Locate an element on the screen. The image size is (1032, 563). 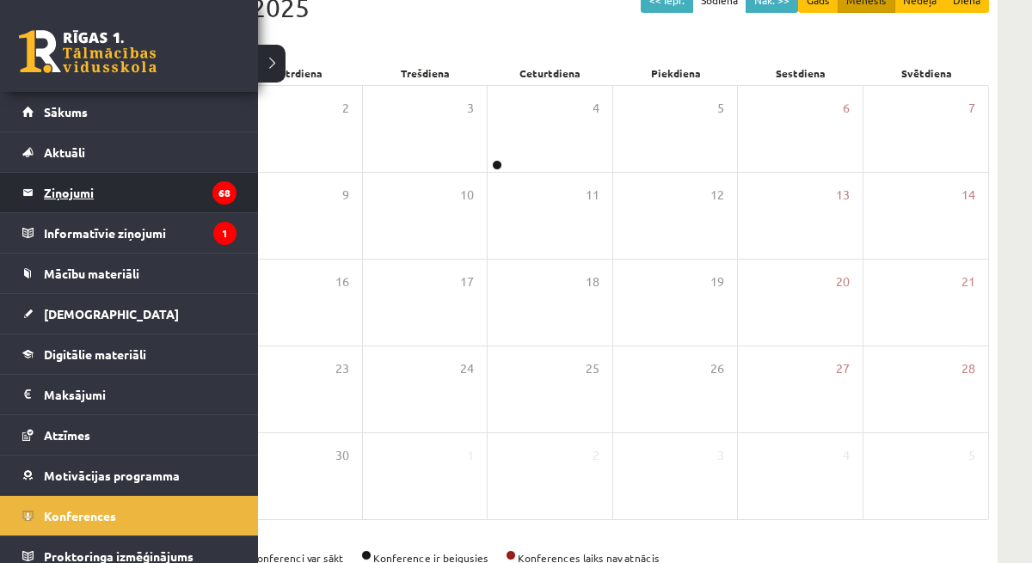
a: Informatīvie ziņojumi1 is located at coordinates (129, 233).